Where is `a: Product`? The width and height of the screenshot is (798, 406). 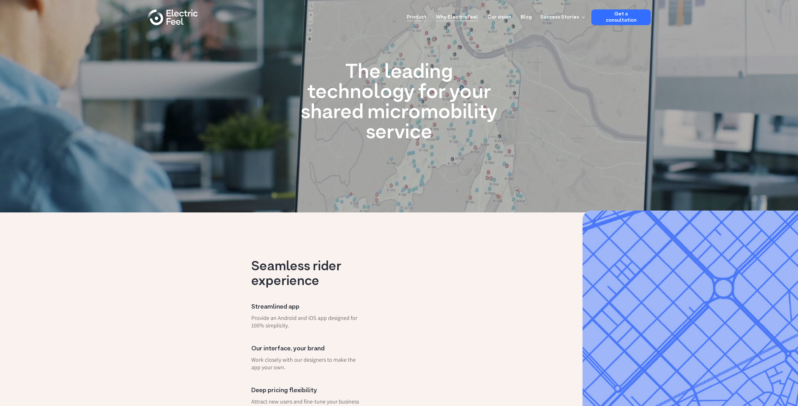
a: Product is located at coordinates (416, 15).